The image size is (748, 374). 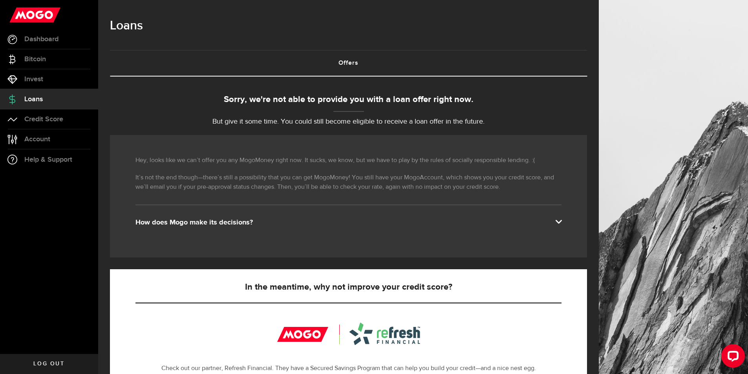 I want to click on span: Loans, so click(x=33, y=99).